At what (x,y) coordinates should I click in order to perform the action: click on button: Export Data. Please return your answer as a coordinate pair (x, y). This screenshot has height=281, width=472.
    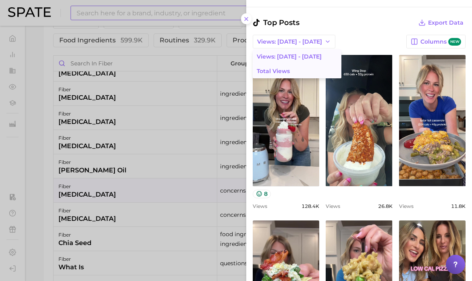
    Looking at the image, I should click on (441, 23).